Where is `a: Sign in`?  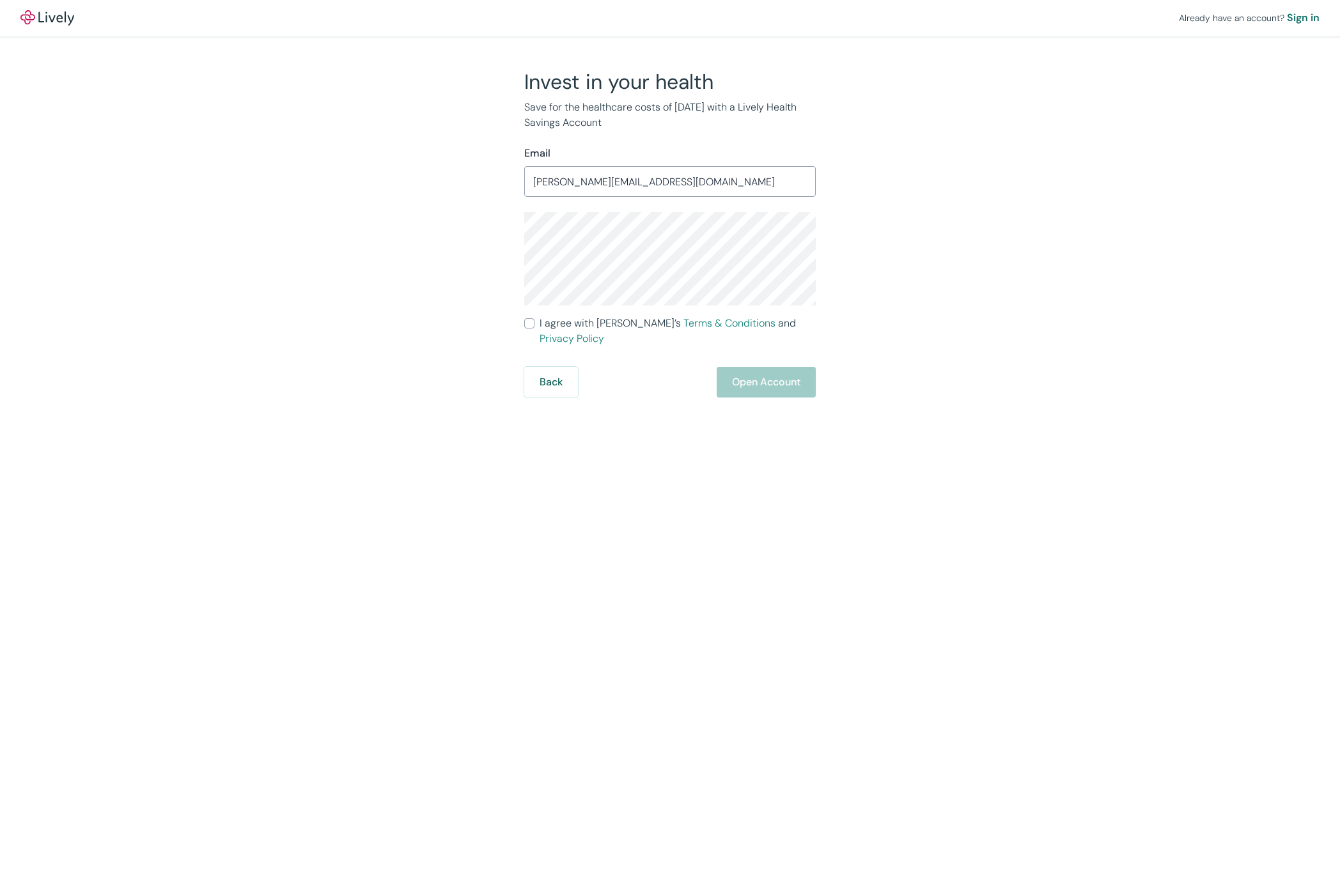
a: Sign in is located at coordinates (1304, 18).